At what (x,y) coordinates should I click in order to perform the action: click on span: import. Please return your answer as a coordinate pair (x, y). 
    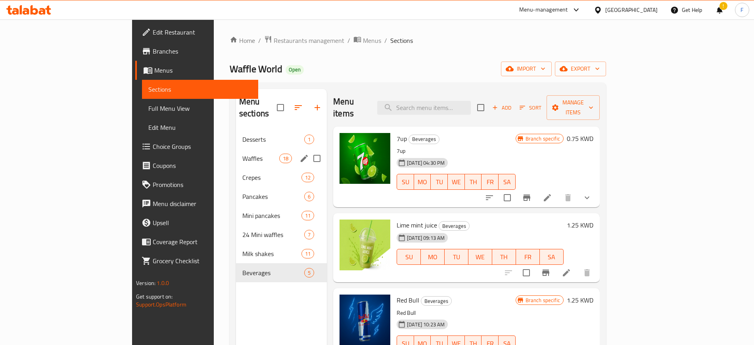
    Looking at the image, I should click on (526, 69).